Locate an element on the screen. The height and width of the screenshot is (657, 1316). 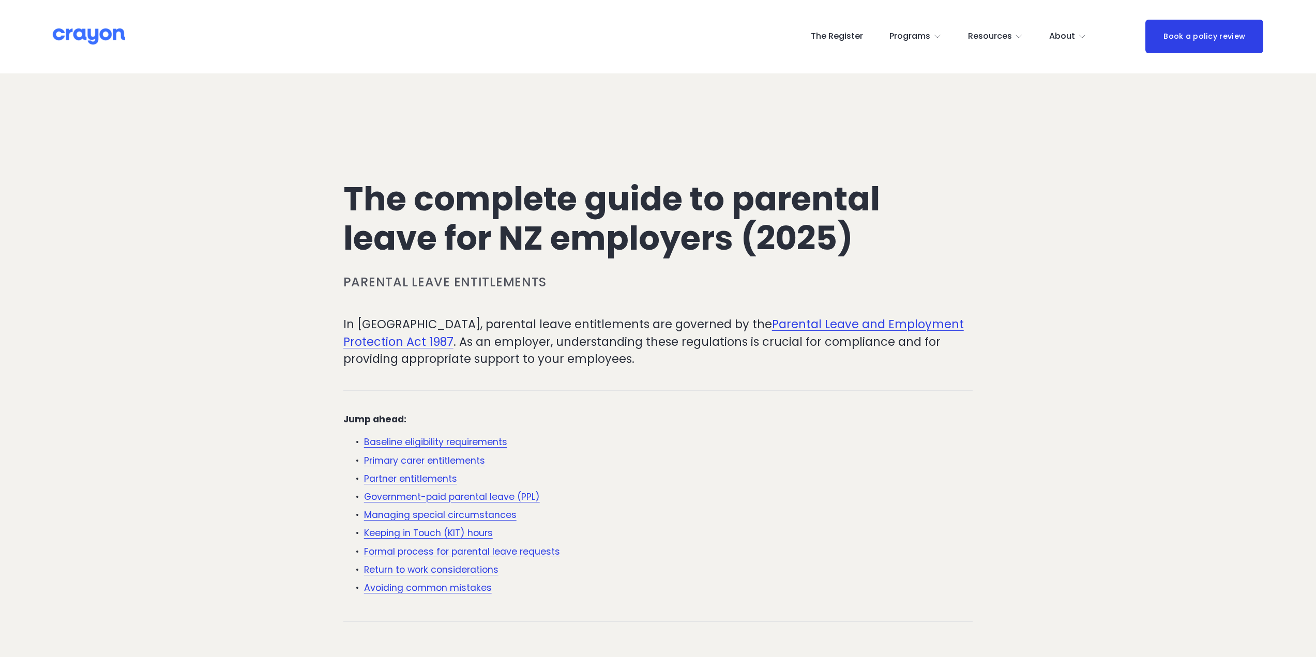
a: Partner entitlements is located at coordinates (411, 479).